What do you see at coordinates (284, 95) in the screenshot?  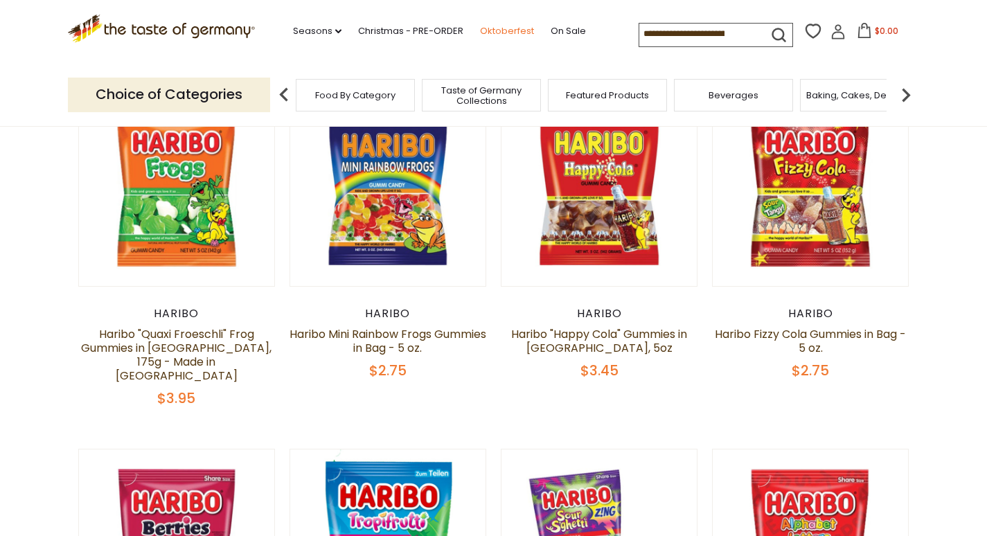 I see `img: previous arrow` at bounding box center [284, 95].